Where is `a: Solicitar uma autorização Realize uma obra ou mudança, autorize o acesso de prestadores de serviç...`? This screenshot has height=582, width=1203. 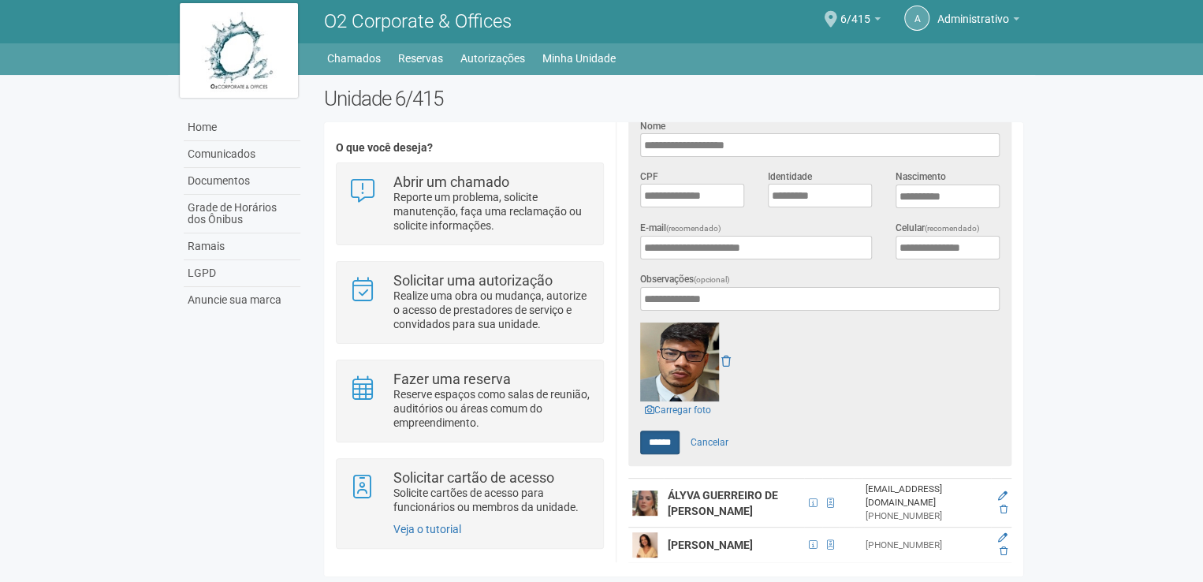 a: Solicitar uma autorização Realize uma obra ou mudança, autorize o acesso de prestadores de serviç... is located at coordinates (469, 302).